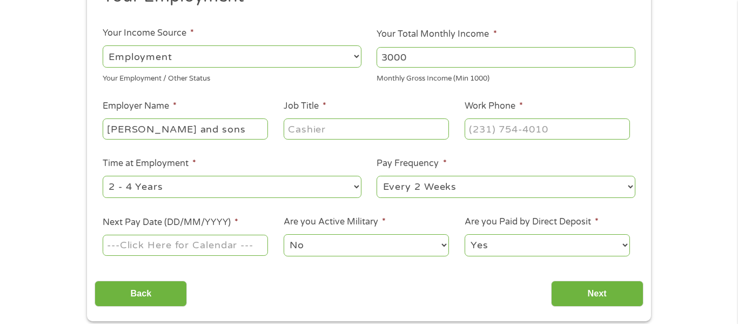 The width and height of the screenshot is (738, 324). I want to click on label: Are you Paid by Direct Deposit, so click(531, 221).